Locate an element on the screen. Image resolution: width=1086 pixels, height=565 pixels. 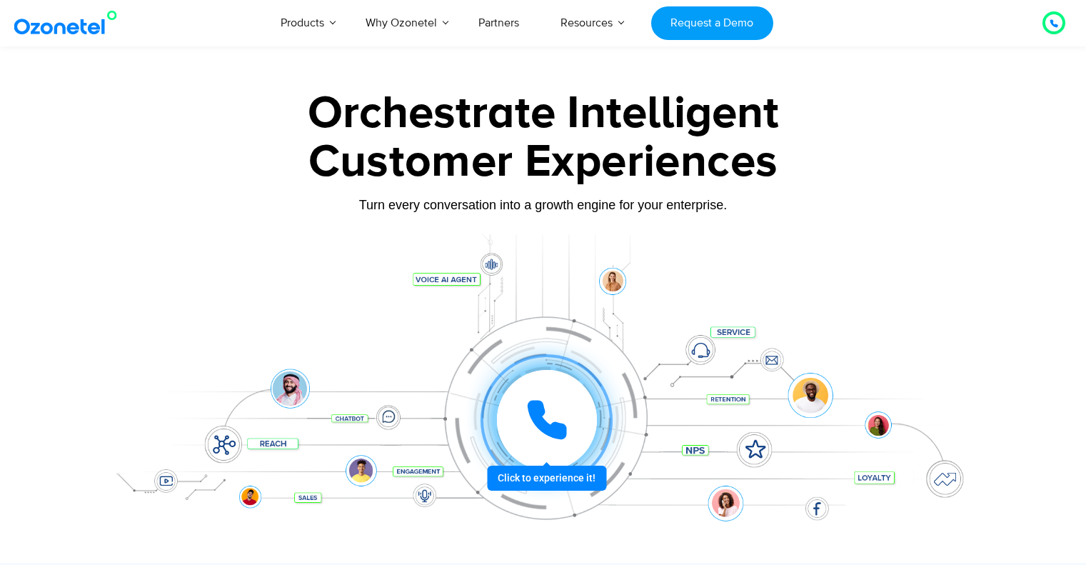
a: Request a Demo is located at coordinates (712, 23).